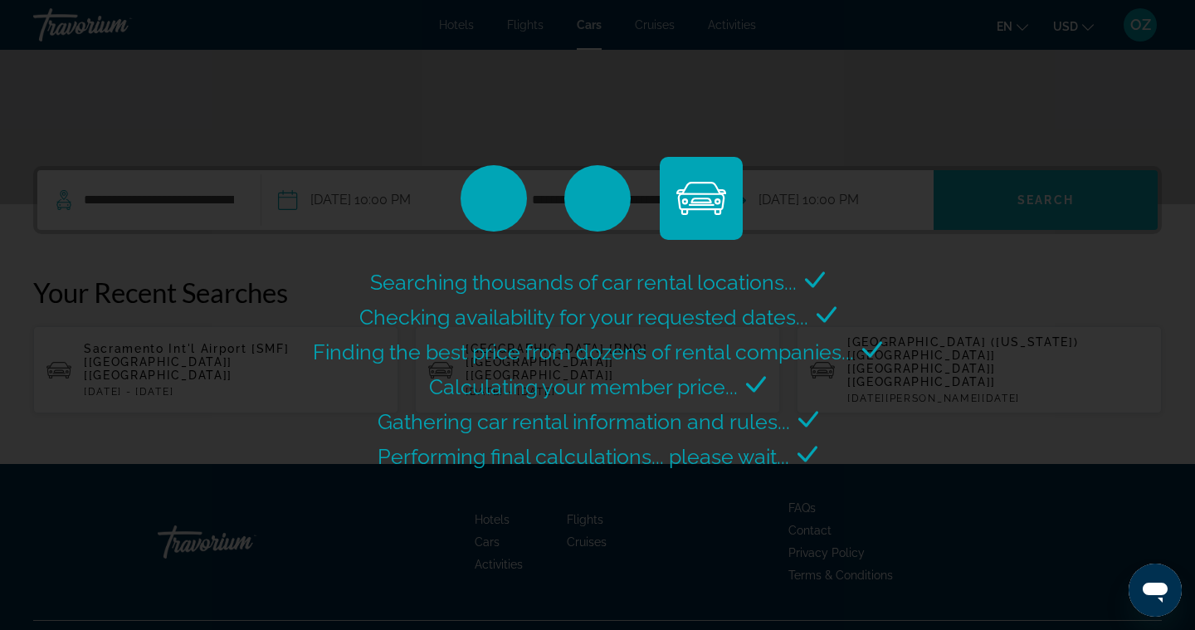  What do you see at coordinates (583, 456) in the screenshot?
I see `span: Performing final calculations... please wait...` at bounding box center [583, 456].